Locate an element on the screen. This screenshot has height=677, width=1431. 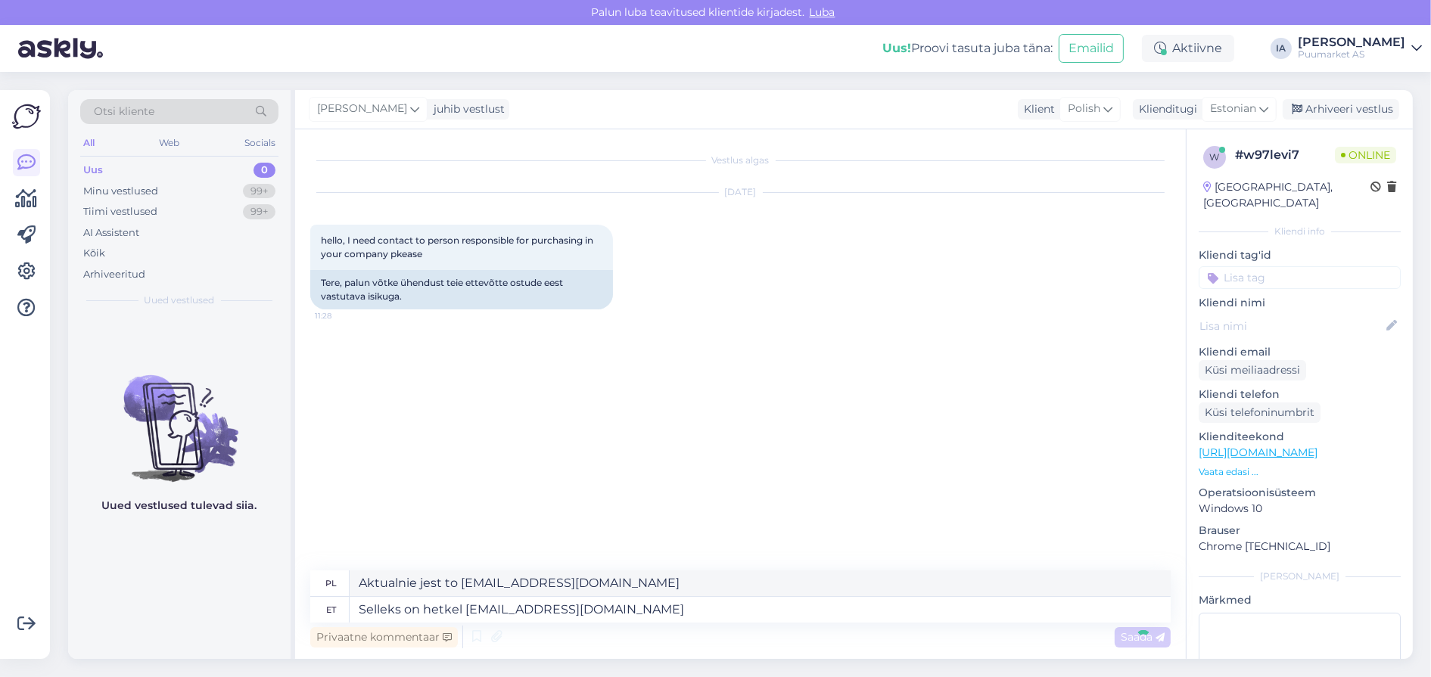
span: Online is located at coordinates (1365, 155).